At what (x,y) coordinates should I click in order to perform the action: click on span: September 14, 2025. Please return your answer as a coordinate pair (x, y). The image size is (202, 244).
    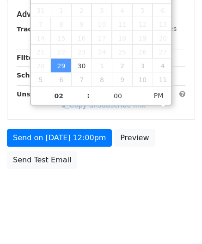
    Looking at the image, I should click on (41, 38).